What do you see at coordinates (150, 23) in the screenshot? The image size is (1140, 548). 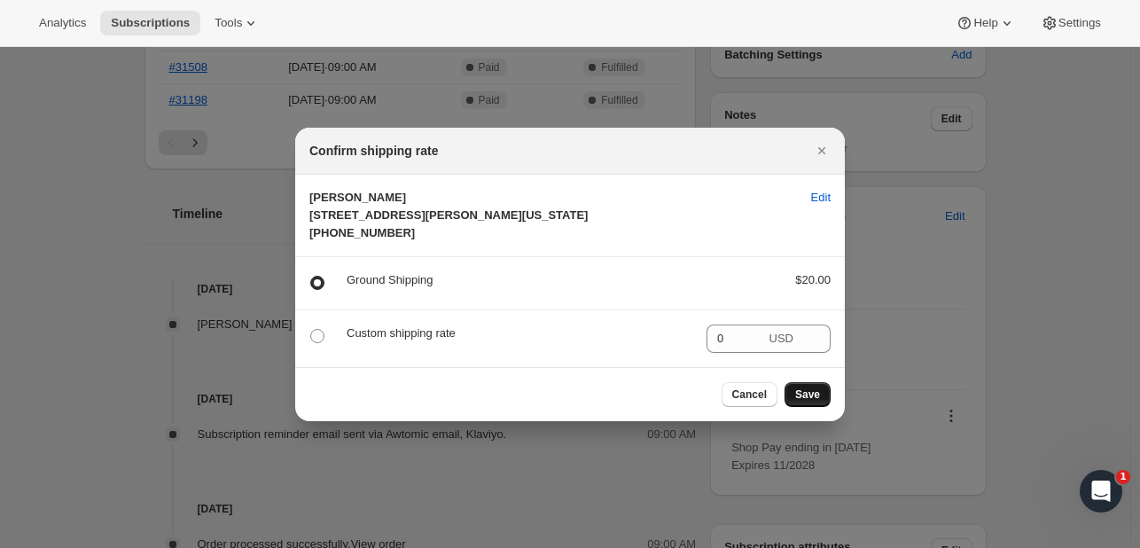 I see `button: Subscriptions` at bounding box center [150, 23].